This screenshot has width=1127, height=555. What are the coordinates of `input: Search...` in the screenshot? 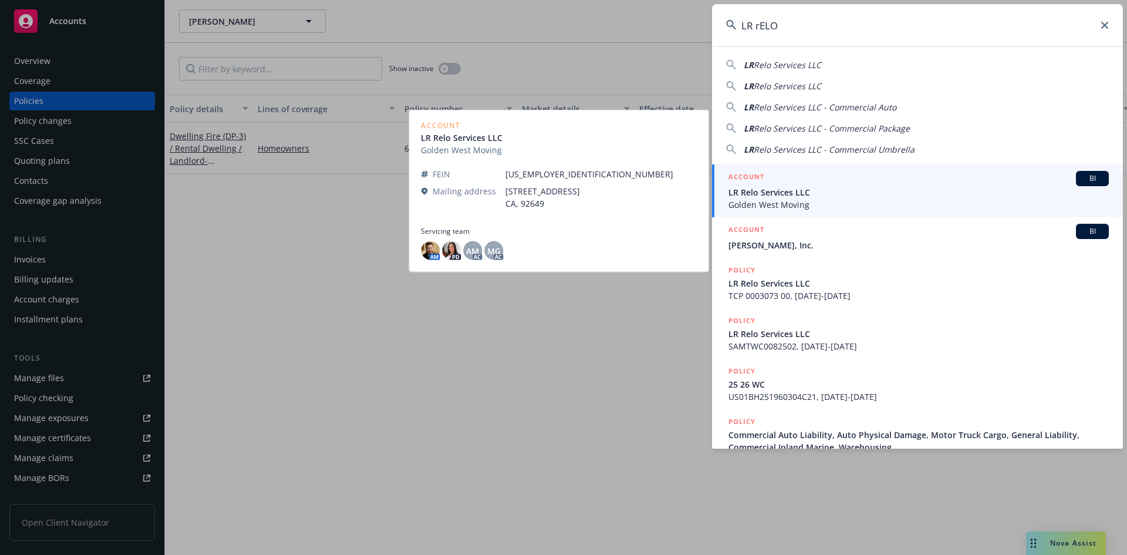 It's located at (918, 25).